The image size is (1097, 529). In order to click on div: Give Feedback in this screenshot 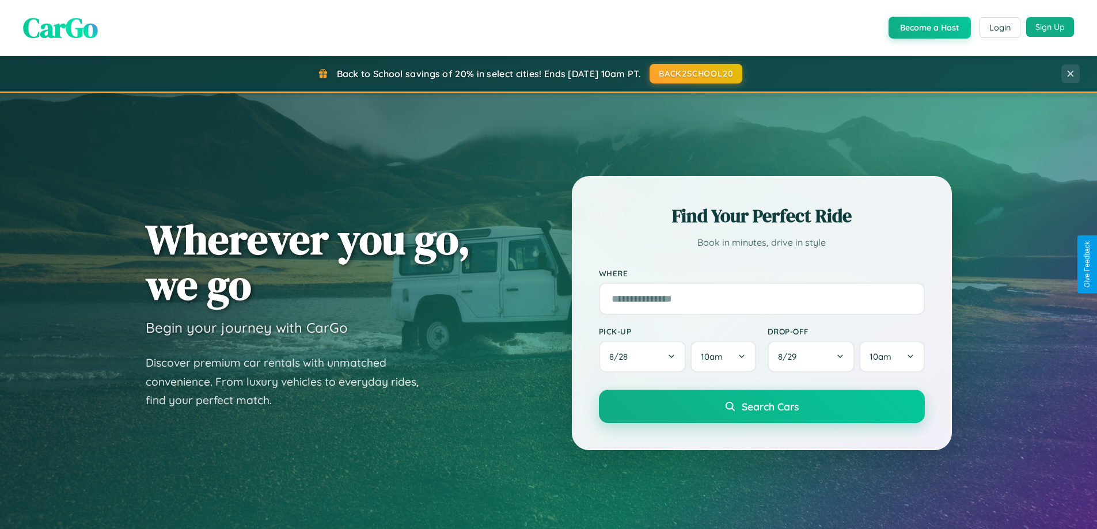, I will do `click(1087, 264)`.